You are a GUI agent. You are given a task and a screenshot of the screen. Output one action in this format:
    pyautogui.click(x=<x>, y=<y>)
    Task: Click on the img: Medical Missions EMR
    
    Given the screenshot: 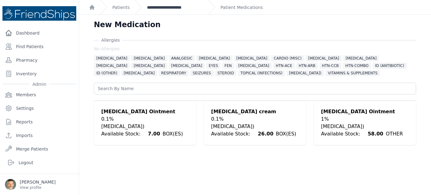 What is the action you would take?
    pyautogui.click(x=39, y=13)
    